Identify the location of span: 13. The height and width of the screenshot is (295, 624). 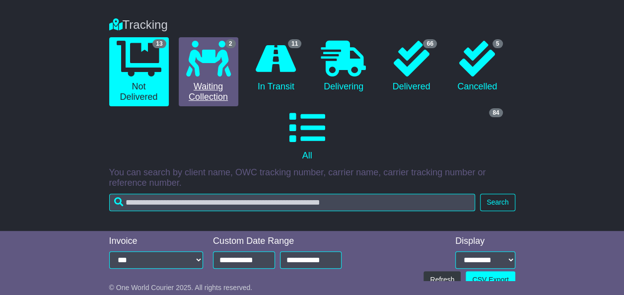
(159, 44).